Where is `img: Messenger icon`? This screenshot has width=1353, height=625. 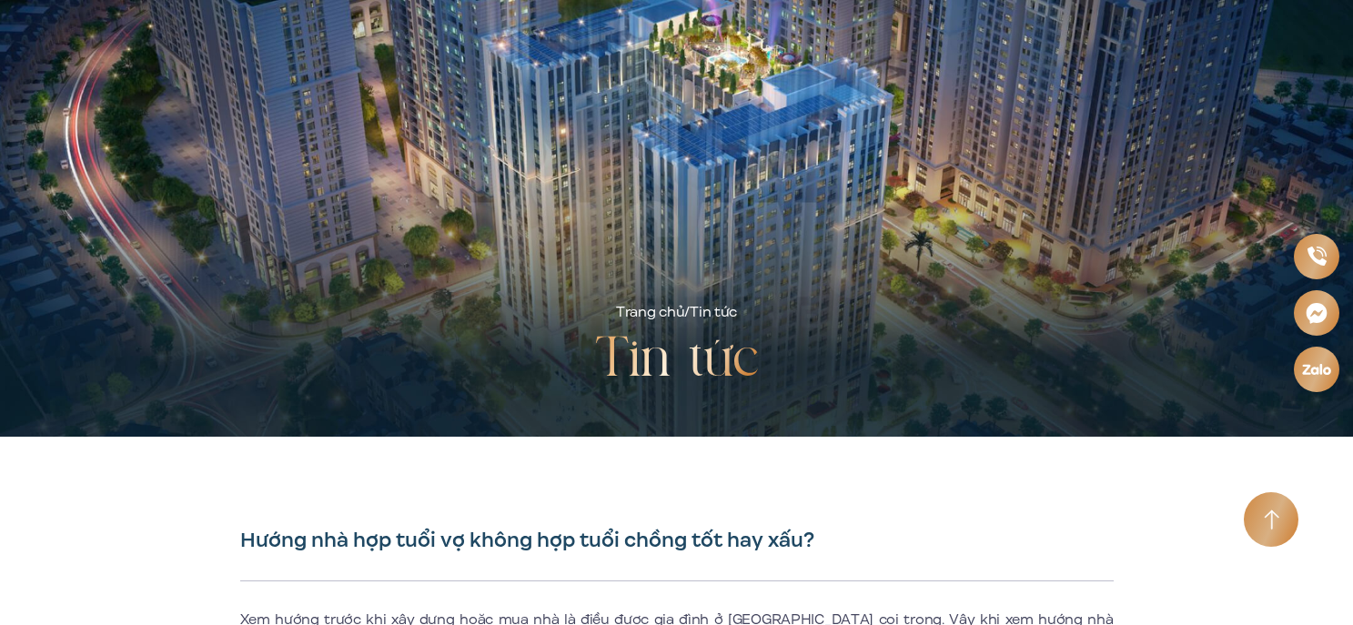
img: Messenger icon is located at coordinates (1317, 313).